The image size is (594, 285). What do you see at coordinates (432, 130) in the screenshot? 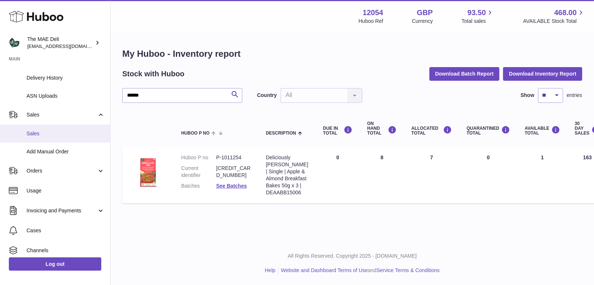
I see `div: ALLOCATED Total` at bounding box center [432, 130].